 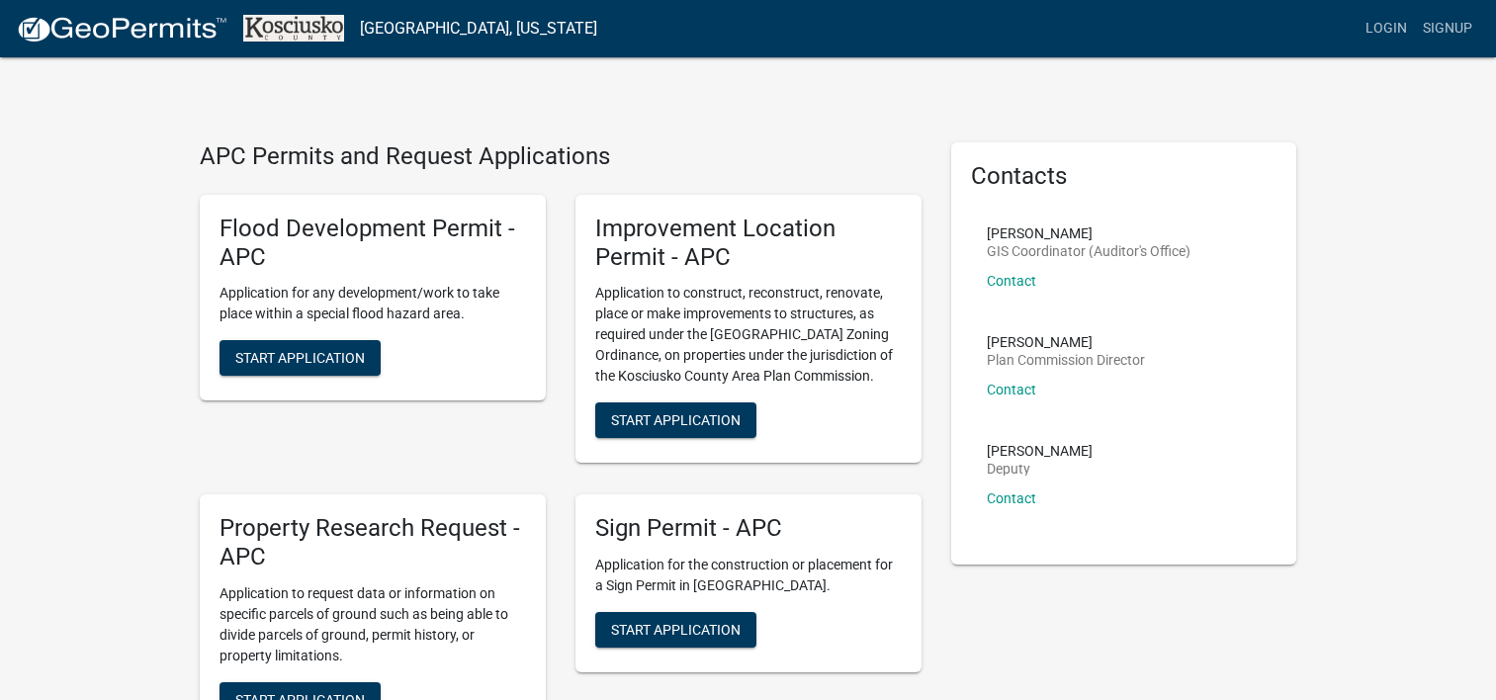 What do you see at coordinates (749, 334) in the screenshot?
I see `p: Application to construct, reconstruct, renovate, place or make improvements to structures, as req...` at bounding box center [749, 334].